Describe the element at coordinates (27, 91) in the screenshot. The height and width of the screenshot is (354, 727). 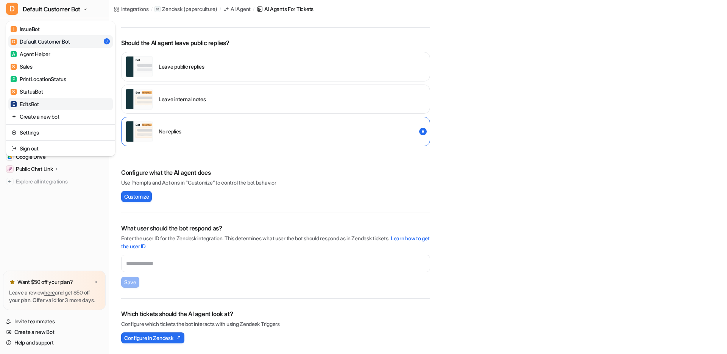
I see `div: StatusBot` at that location.